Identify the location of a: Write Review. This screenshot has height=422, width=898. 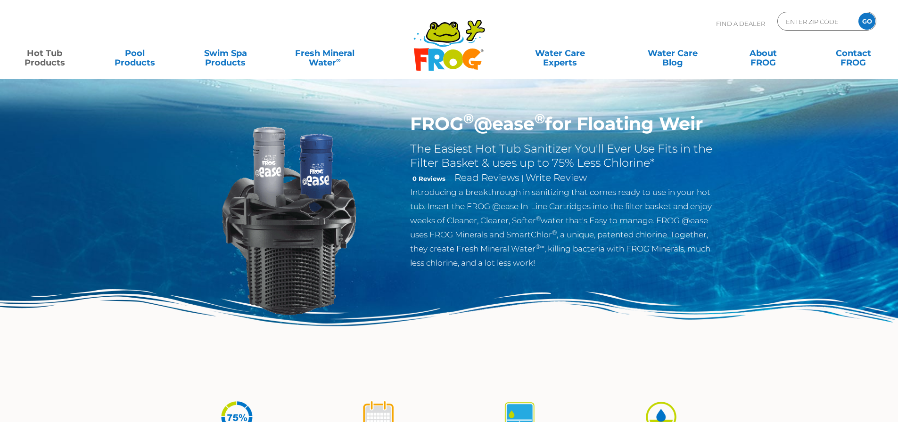
(556, 178).